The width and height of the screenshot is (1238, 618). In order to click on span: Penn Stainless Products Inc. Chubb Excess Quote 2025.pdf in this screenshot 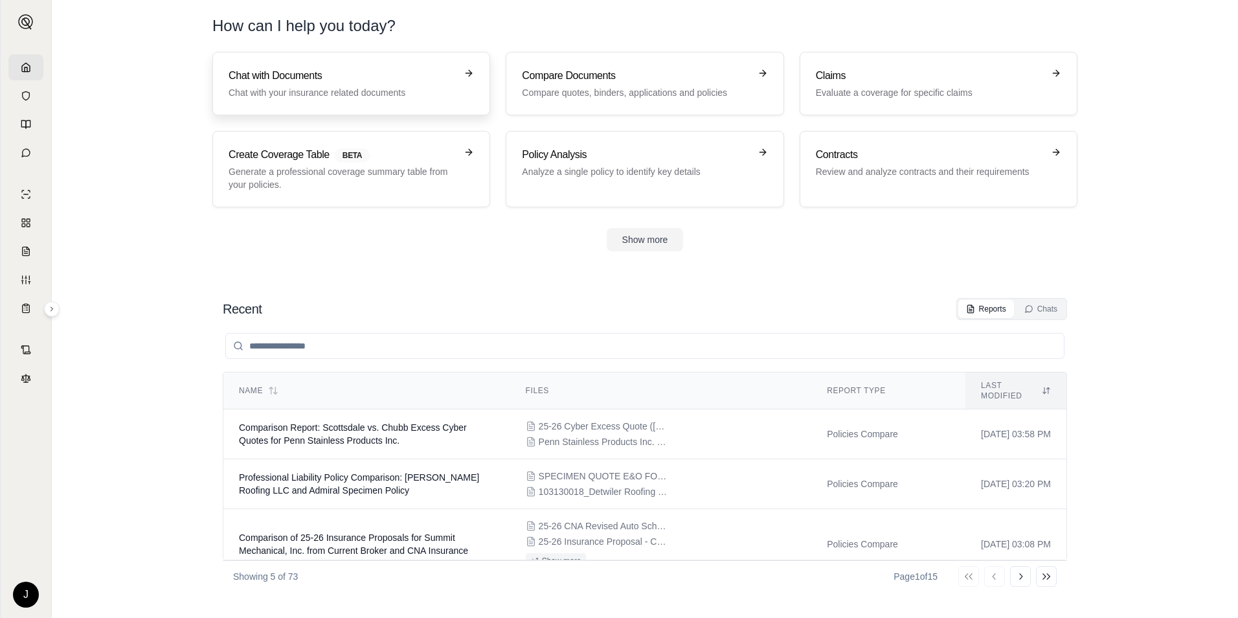, I will do `click(604, 442)`.